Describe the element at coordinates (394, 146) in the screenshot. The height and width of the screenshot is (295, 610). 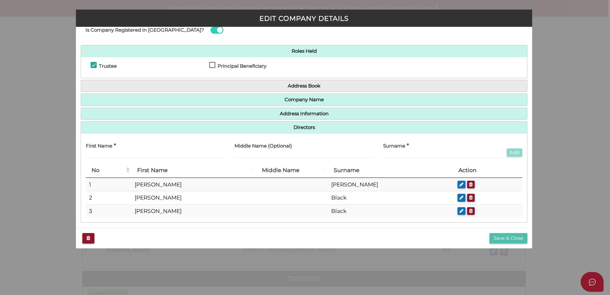
I see `h4: Surname` at that location.